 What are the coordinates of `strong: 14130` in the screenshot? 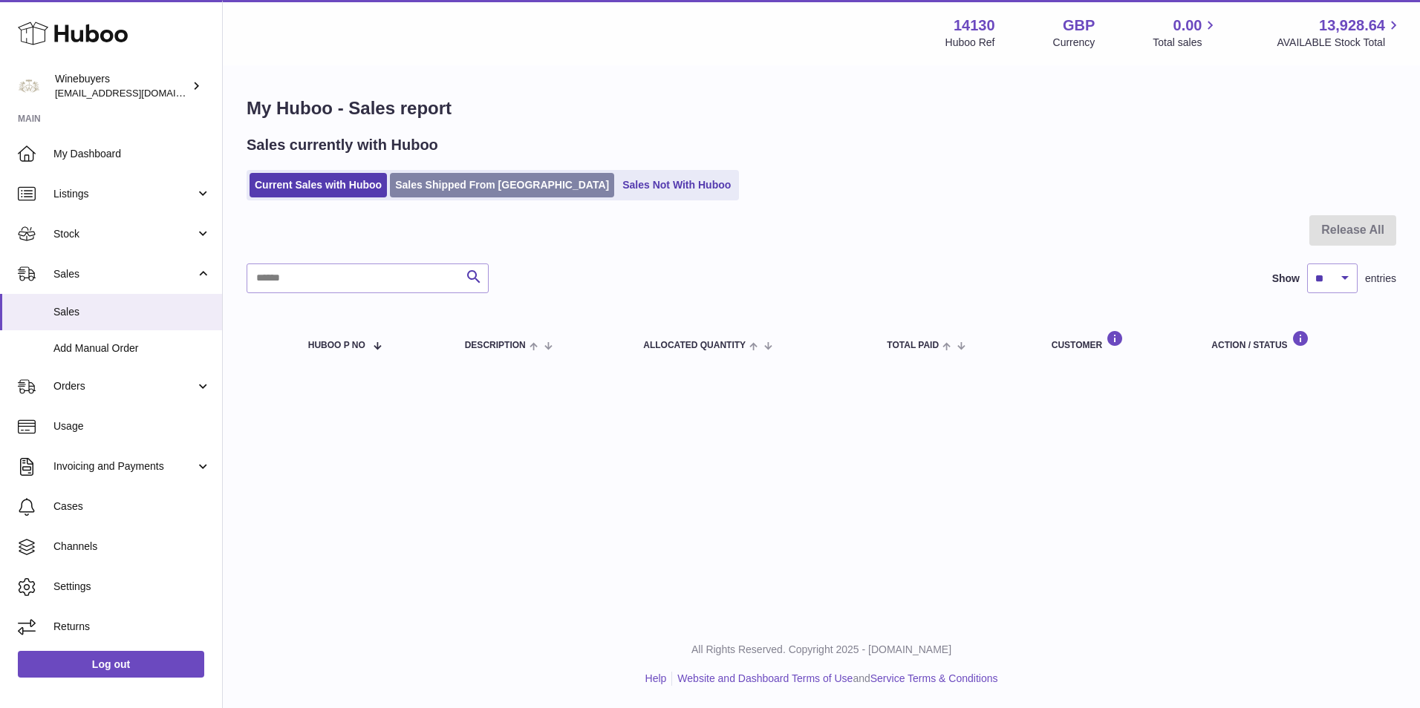 It's located at (974, 25).